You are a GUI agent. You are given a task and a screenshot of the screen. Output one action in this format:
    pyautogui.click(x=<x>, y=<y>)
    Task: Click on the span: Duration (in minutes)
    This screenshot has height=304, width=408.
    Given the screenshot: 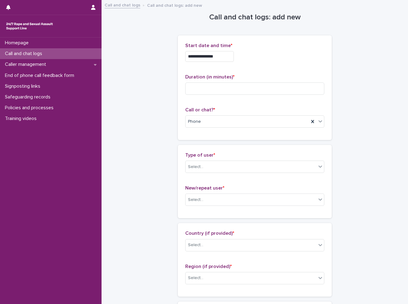 What is the action you would take?
    pyautogui.click(x=210, y=77)
    